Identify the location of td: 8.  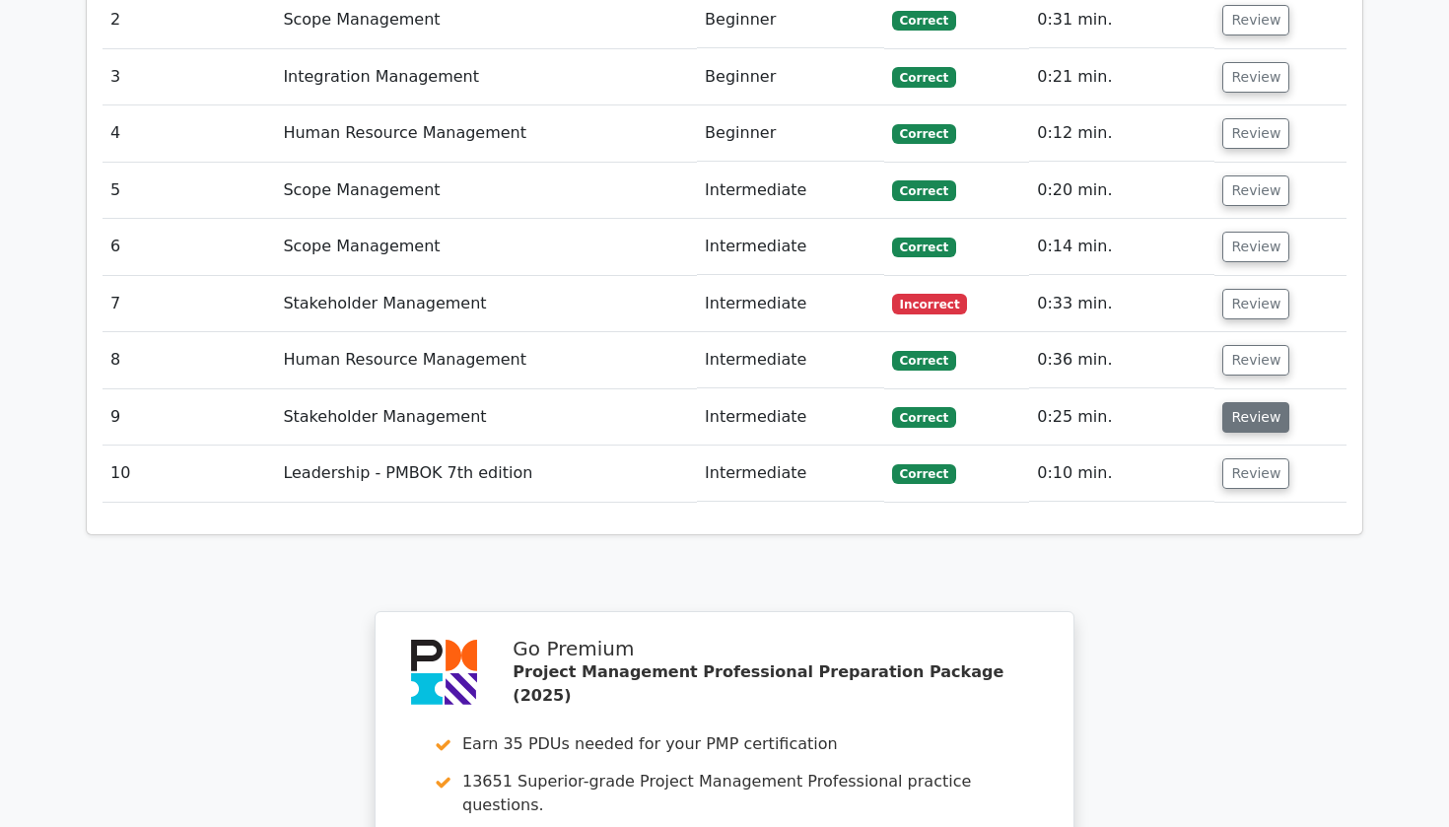
(188, 360).